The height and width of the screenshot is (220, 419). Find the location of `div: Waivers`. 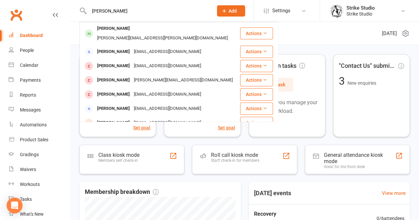

div: Waivers is located at coordinates (28, 170).